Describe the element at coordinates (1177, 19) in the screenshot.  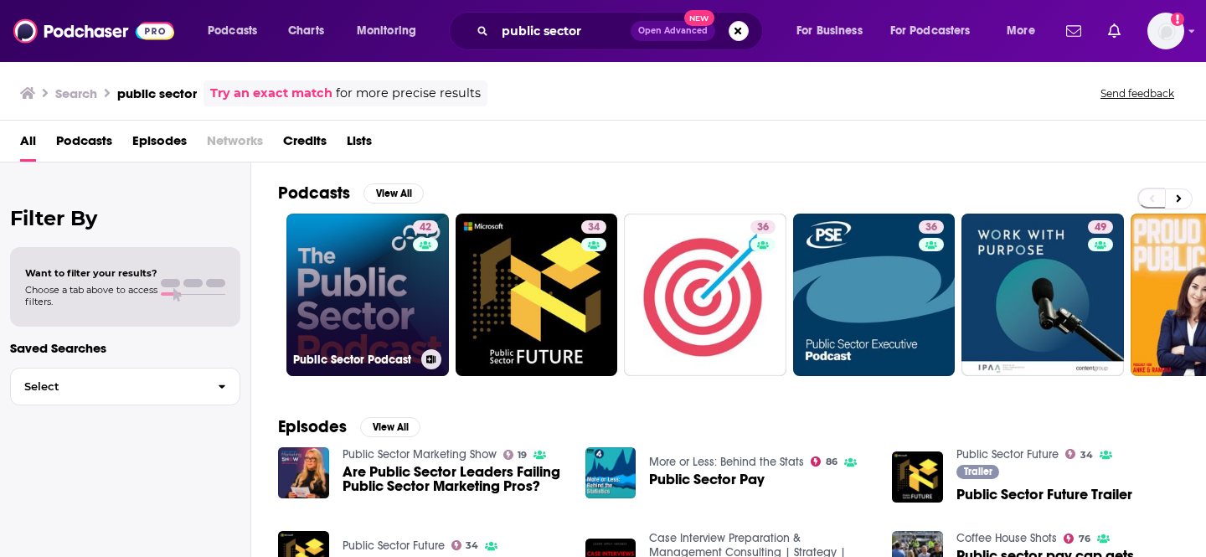
I see `svg: Add a profile image` at that location.